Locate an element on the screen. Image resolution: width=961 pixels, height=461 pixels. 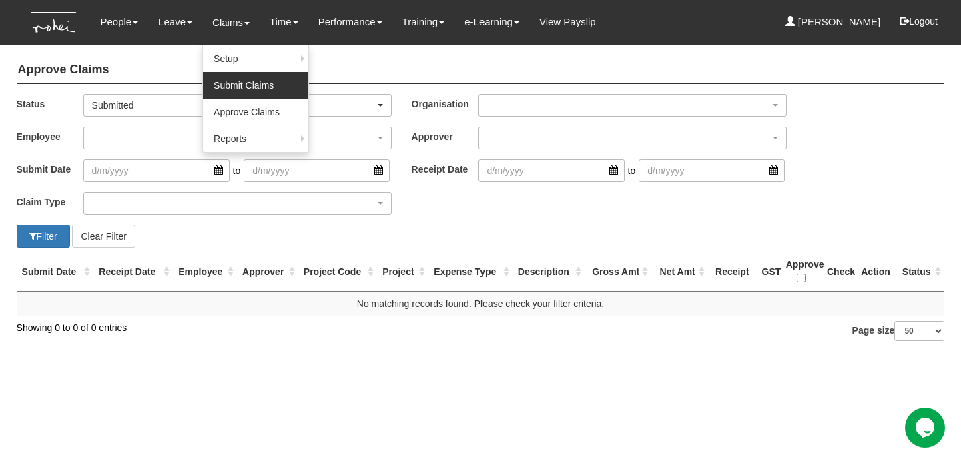
a: Setup is located at coordinates (255, 59).